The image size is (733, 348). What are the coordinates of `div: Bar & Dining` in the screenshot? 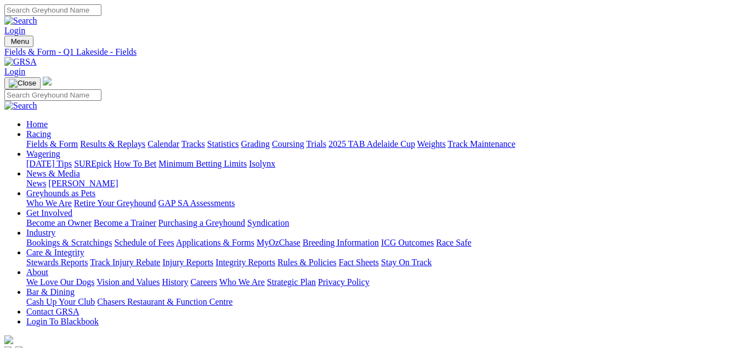 It's located at (377, 302).